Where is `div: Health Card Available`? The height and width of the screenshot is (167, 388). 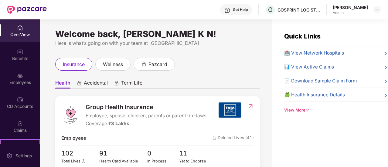
div: Health Card Available is located at coordinates (123, 161).